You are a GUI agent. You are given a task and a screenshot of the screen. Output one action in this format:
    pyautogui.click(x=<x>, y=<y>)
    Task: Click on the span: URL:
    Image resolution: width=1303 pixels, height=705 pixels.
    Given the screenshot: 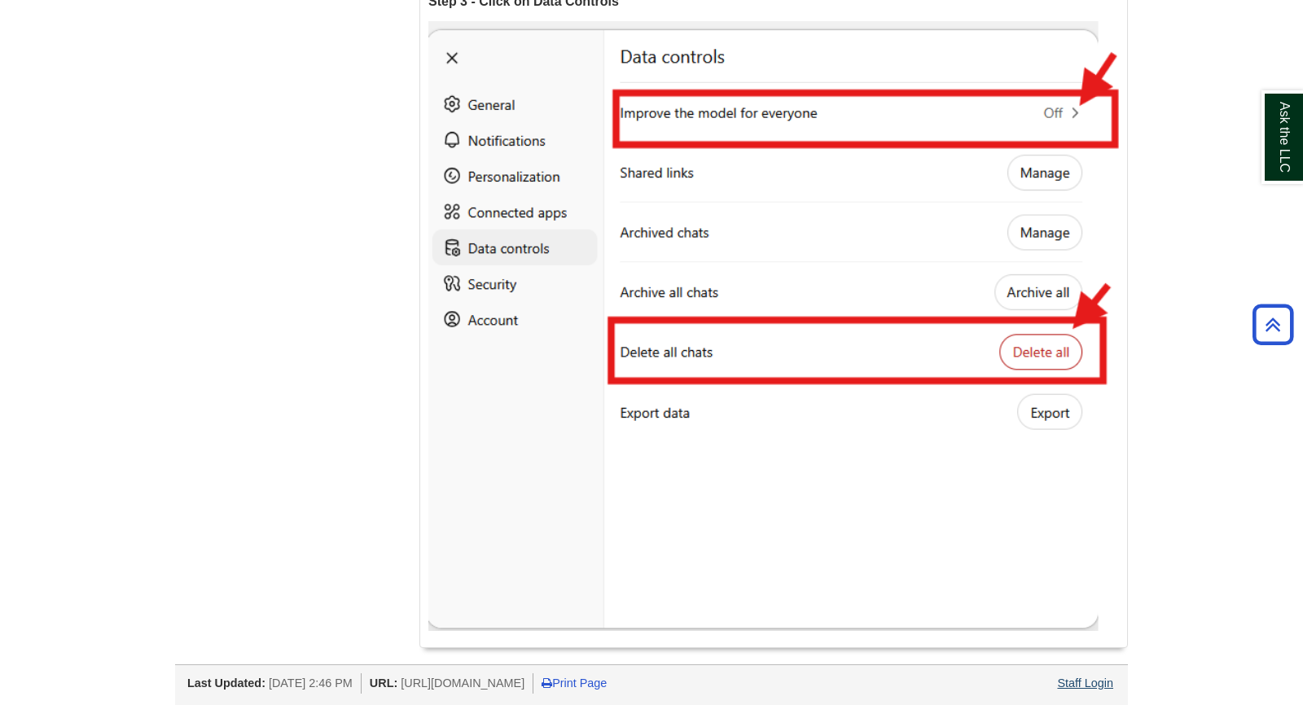 What is the action you would take?
    pyautogui.click(x=384, y=683)
    